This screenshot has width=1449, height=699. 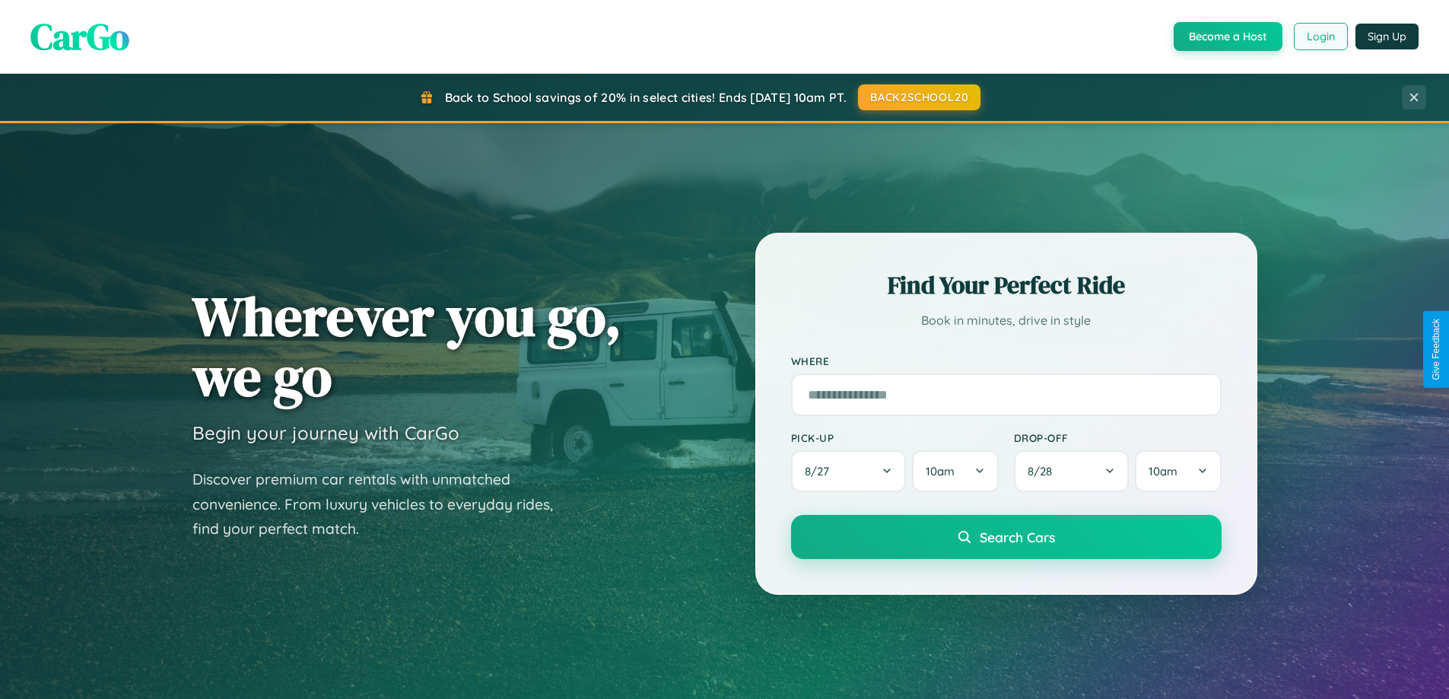 I want to click on button: Login, so click(x=1321, y=37).